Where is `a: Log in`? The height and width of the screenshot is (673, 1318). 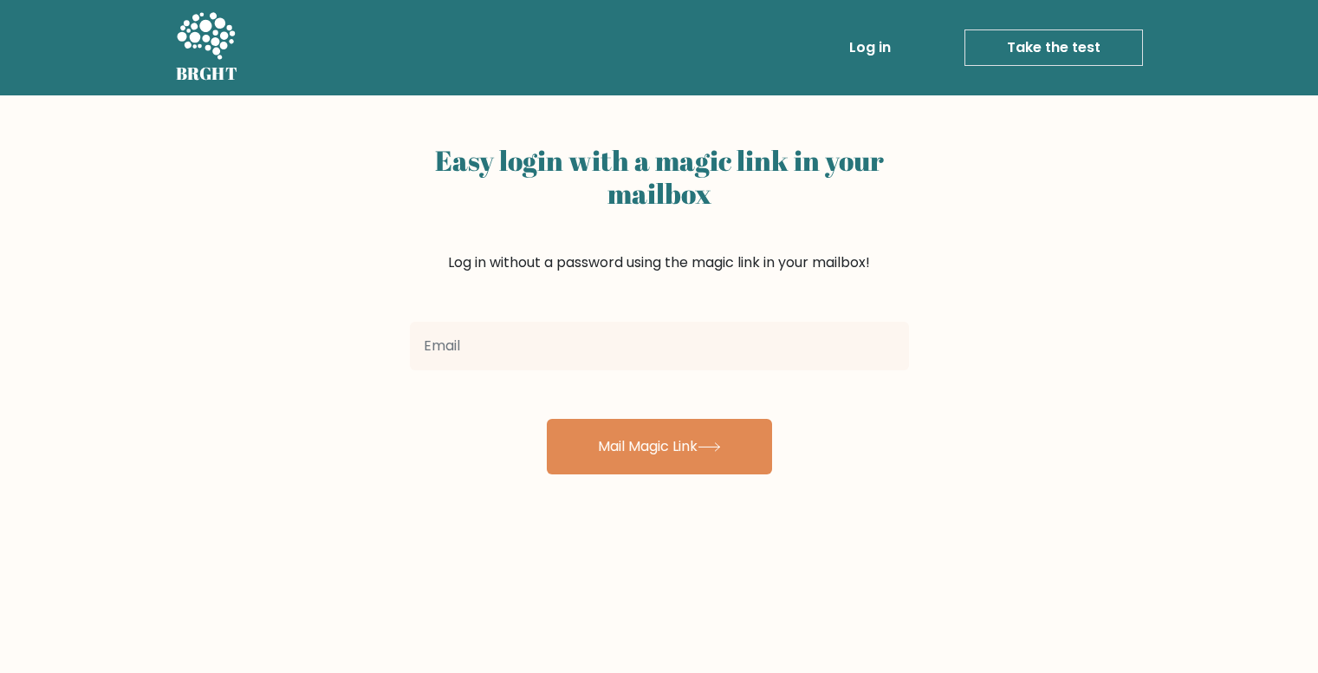
a: Log in is located at coordinates (870, 48).